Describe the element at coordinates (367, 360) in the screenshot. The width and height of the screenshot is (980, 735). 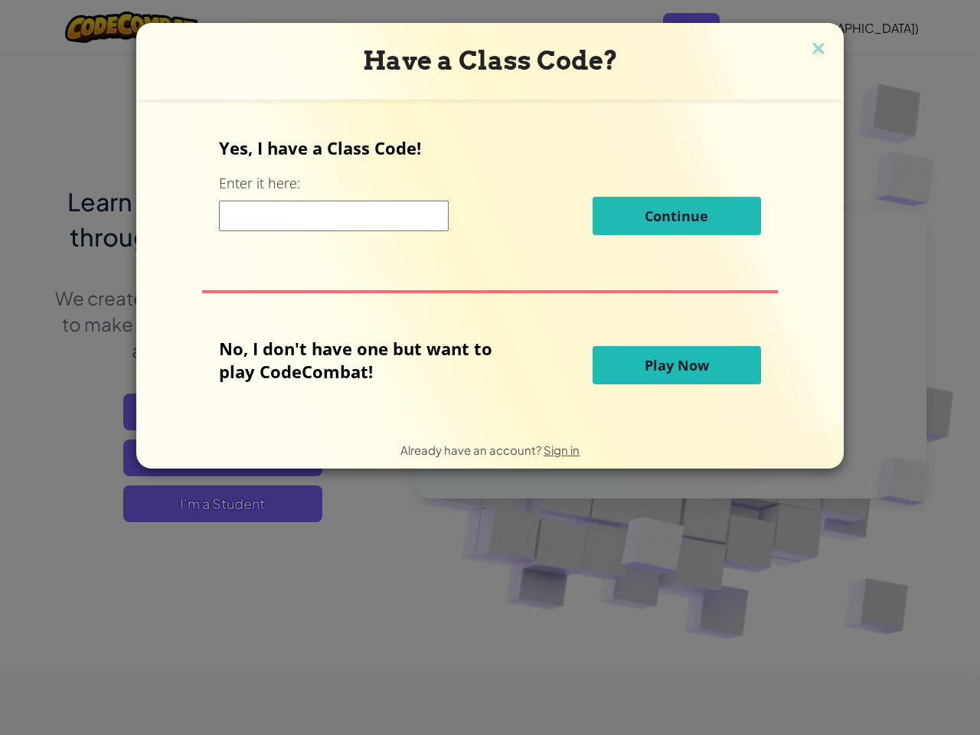
I see `p: No, I don't have one but want to play CodeCombat!` at that location.